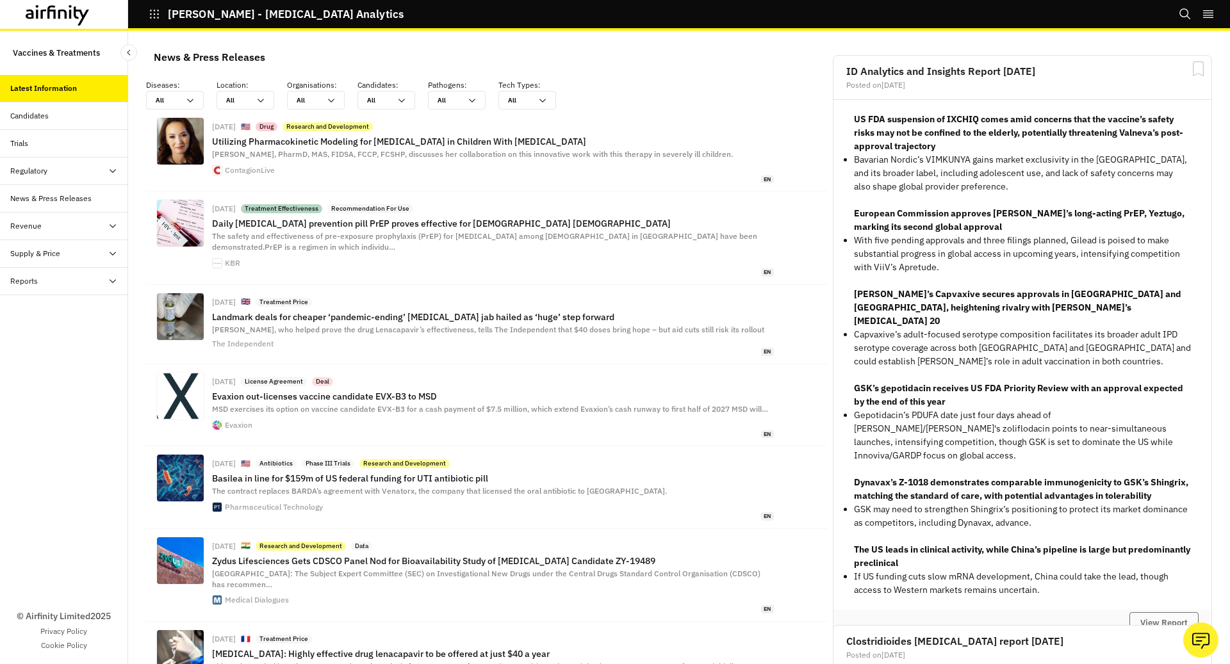 This screenshot has height=664, width=1230. What do you see at coordinates (180, 478) in the screenshot?
I see `img: shutterstock_2163497771.jpg` at bounding box center [180, 478].